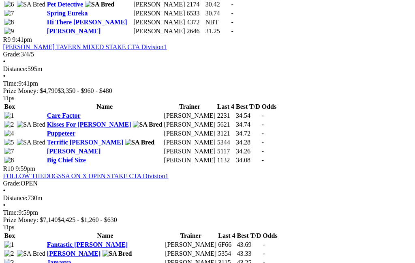  Describe the element at coordinates (226, 151) in the screenshot. I see `td: 5117` at that location.